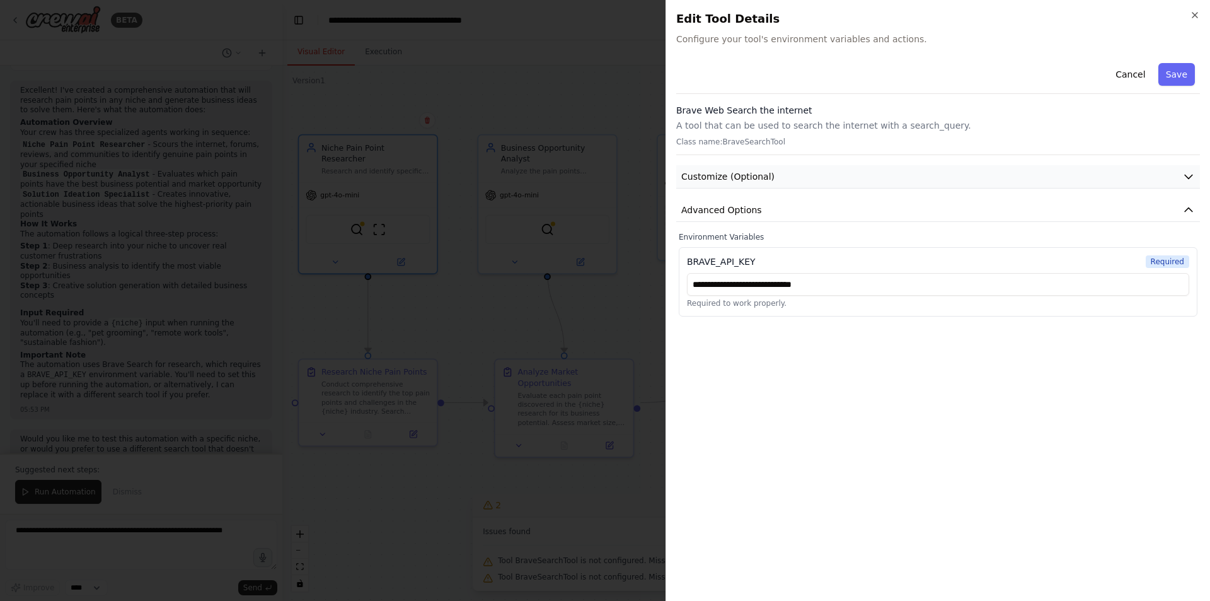 Image resolution: width=1210 pixels, height=601 pixels. Describe the element at coordinates (938, 125) in the screenshot. I see `p: A tool that can be used to search the internet with a search_query.` at that location.